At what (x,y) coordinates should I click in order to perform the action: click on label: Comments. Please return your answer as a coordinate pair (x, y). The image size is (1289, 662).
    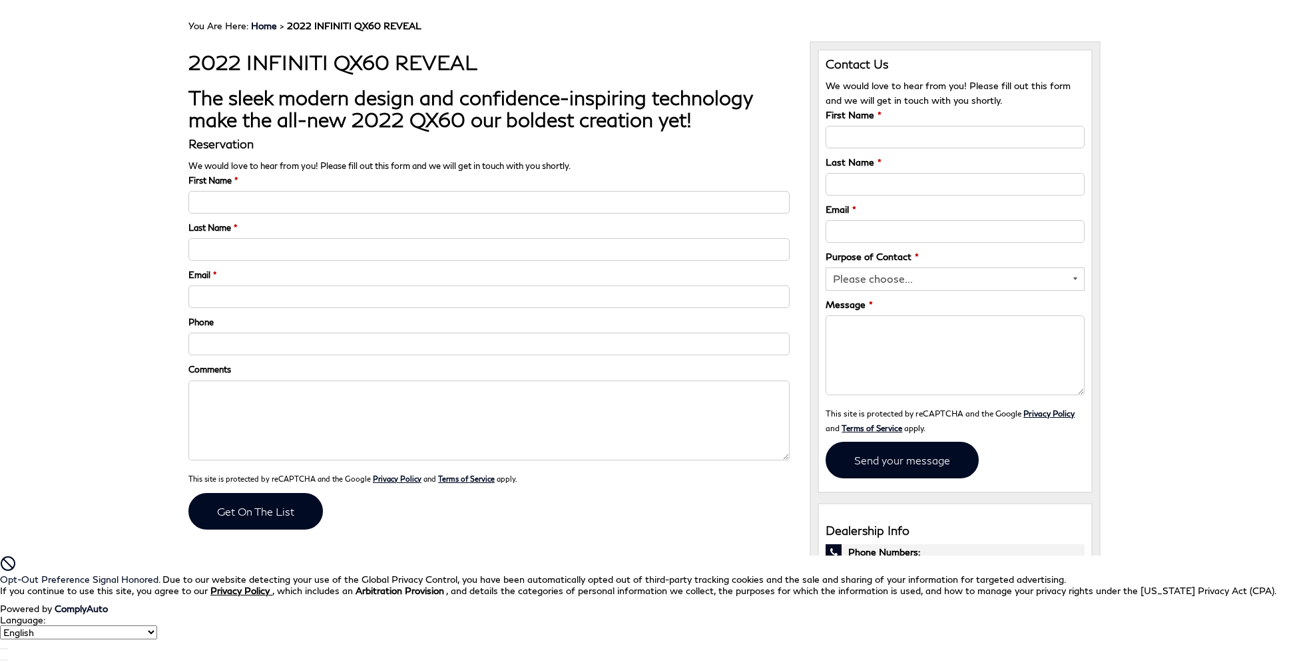
    Looking at the image, I should click on (210, 369).